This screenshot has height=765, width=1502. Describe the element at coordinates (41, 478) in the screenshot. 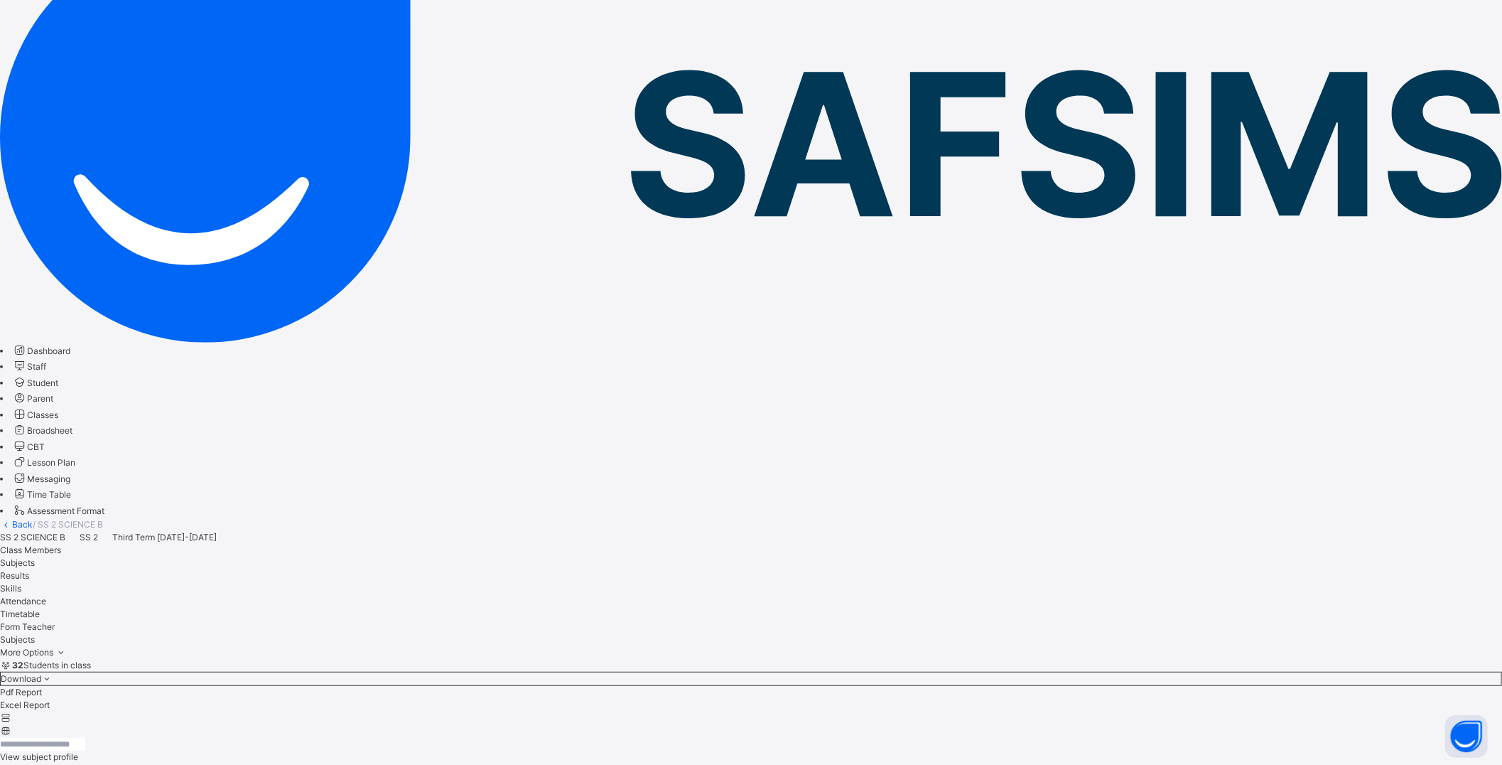

I see `a: Messaging` at that location.